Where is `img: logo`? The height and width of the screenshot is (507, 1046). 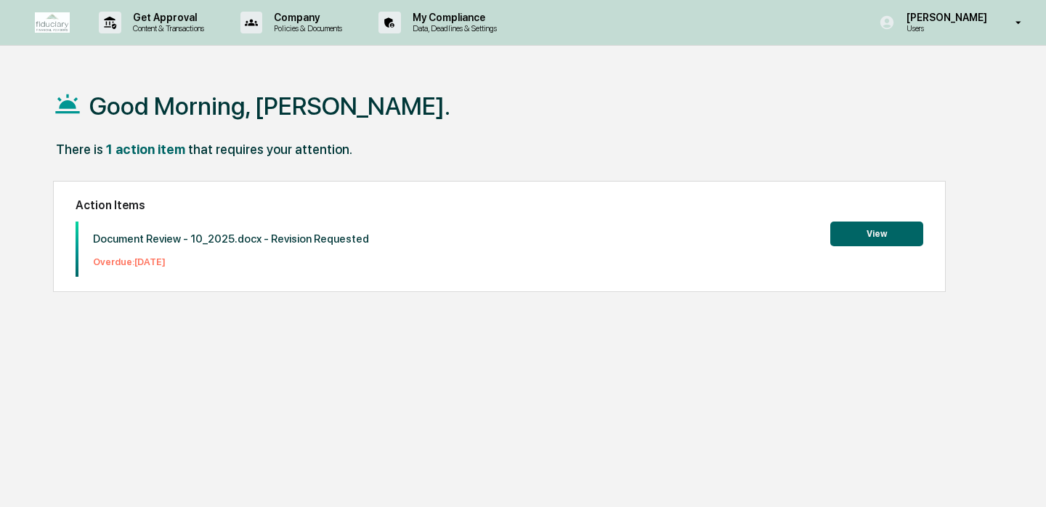
img: logo is located at coordinates (52, 23).